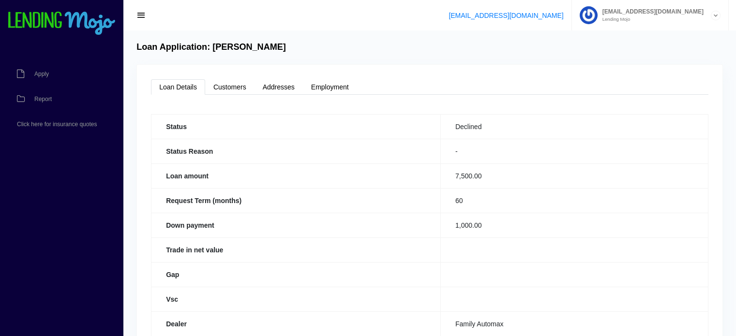  Describe the element at coordinates (330, 87) in the screenshot. I see `a: Employment` at that location.